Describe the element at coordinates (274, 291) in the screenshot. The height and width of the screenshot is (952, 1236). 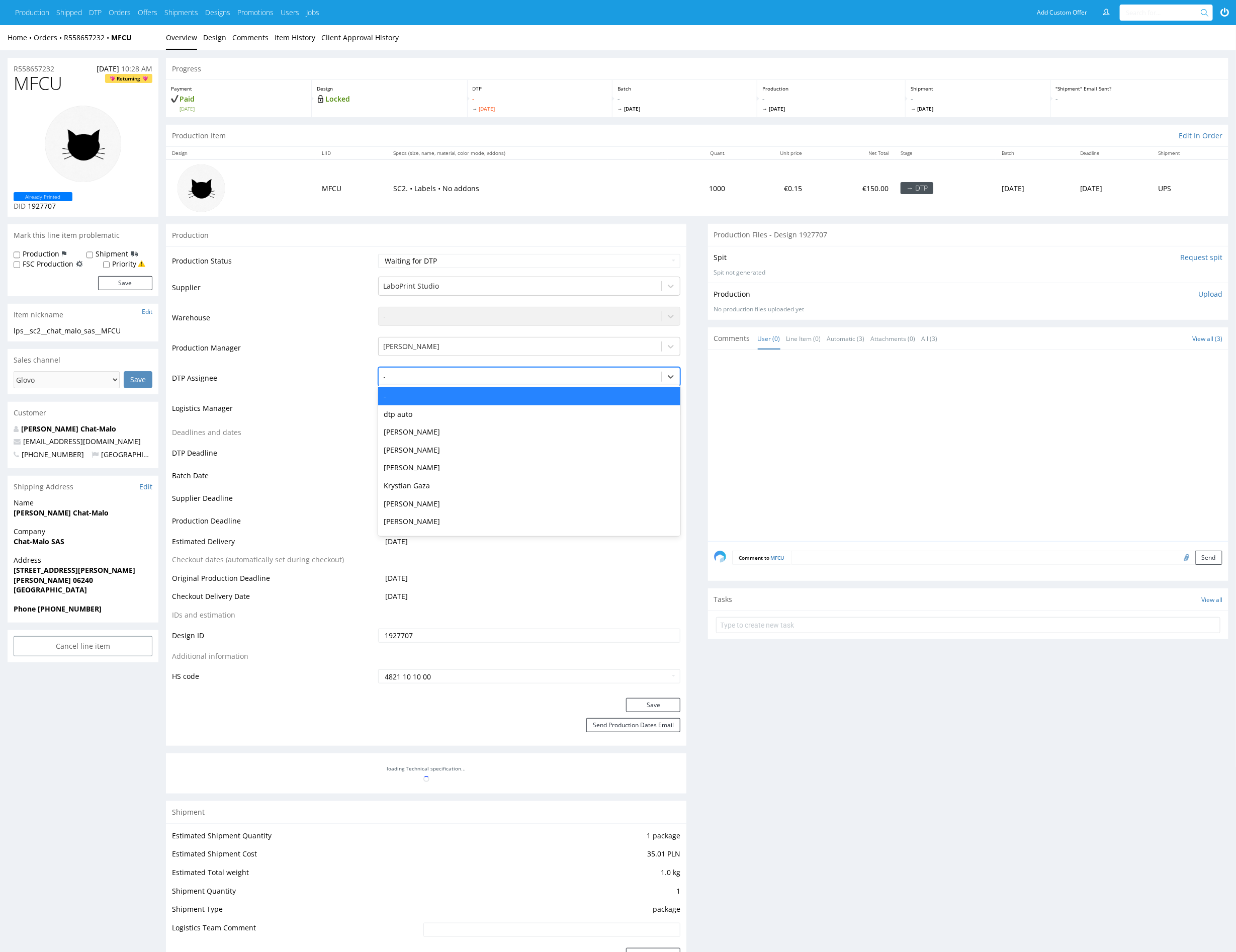
I see `td: Supplier` at that location.